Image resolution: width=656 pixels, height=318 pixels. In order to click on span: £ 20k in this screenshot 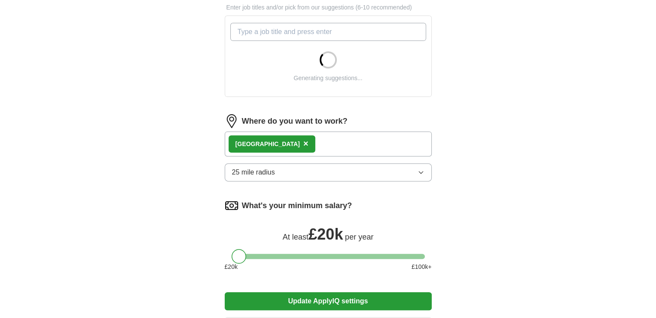, I will do `click(325, 234)`.